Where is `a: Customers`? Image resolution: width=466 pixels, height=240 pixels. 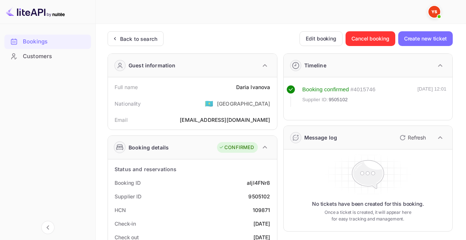
a: Customers is located at coordinates (48, 56).